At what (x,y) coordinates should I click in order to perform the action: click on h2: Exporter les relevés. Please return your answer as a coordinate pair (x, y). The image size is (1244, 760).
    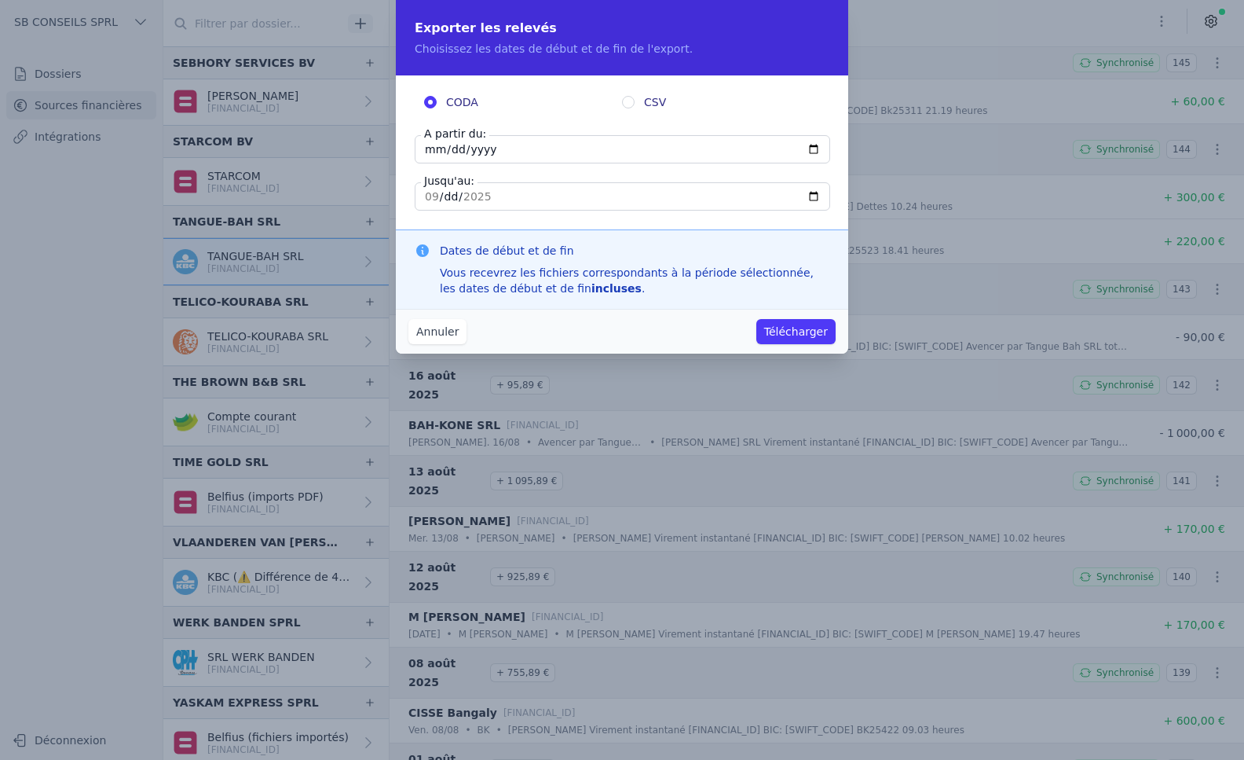
    Looking at the image, I should click on (622, 28).